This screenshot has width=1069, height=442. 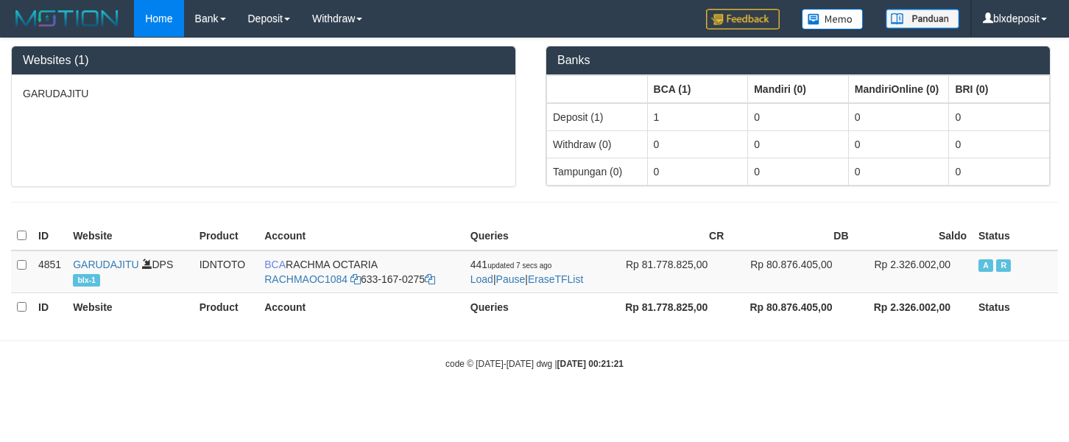 I want to click on td: Rp 80.876.405,00, so click(x=791, y=272).